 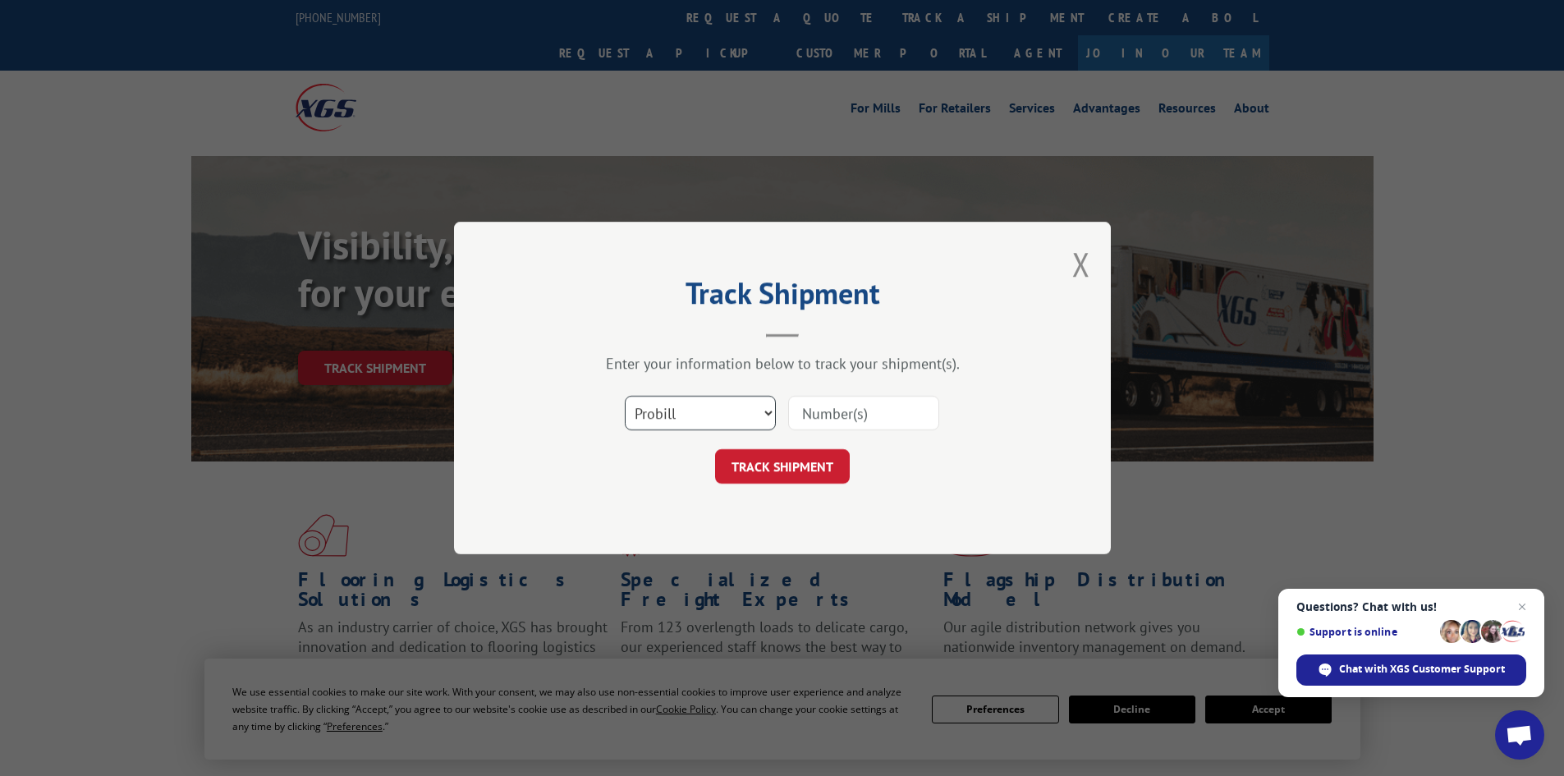 I want to click on div: Enter your information below to track your shipment(s)., so click(x=783, y=363).